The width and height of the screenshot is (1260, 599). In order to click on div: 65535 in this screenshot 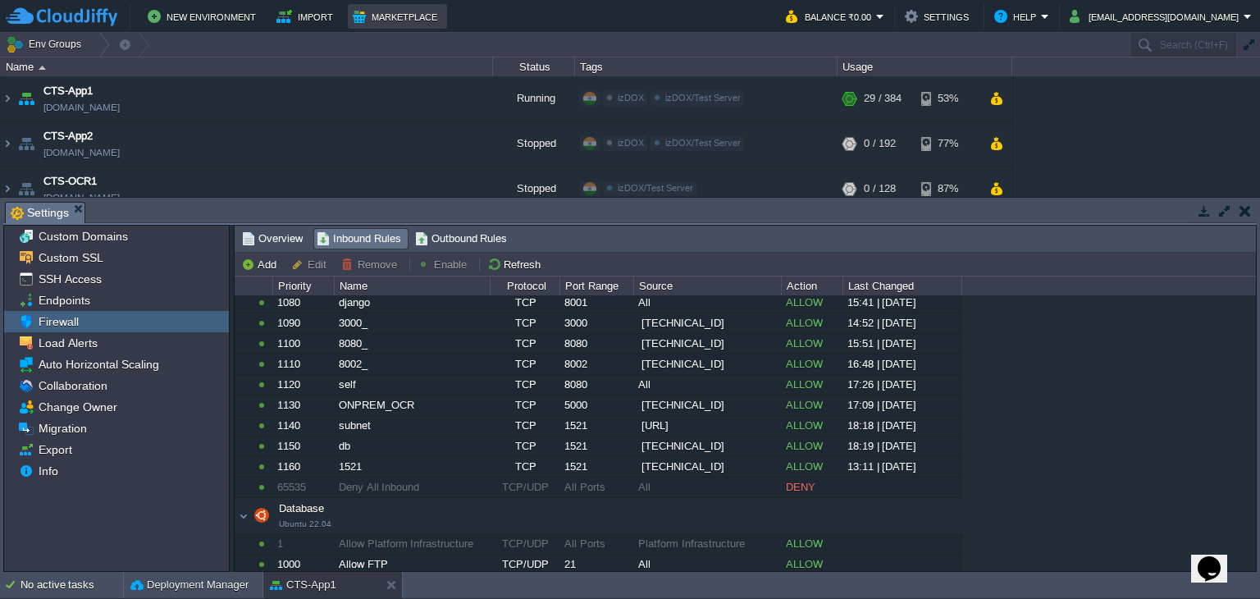, I will do `click(303, 487)`.